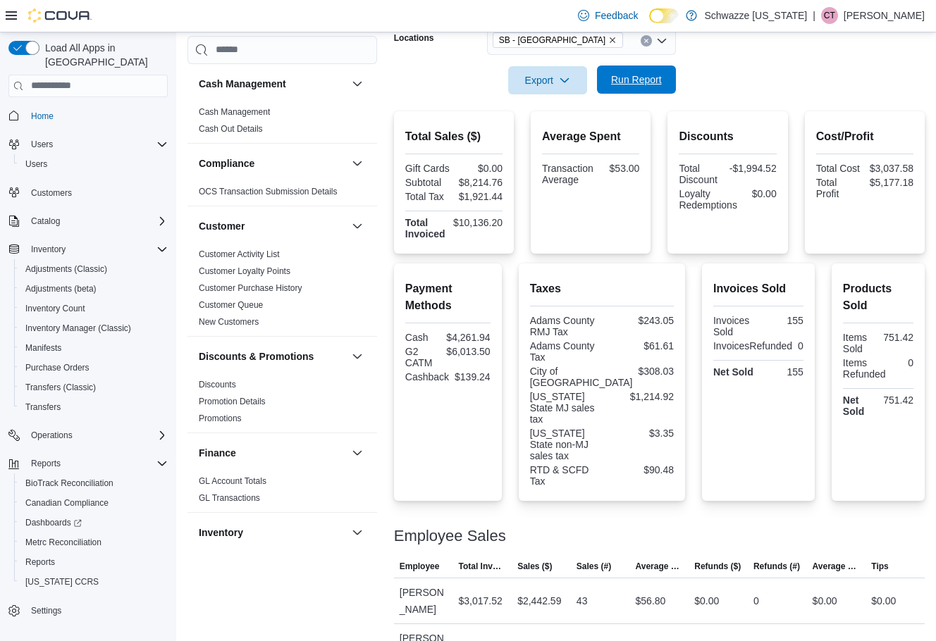  I want to click on span: GL Transactions, so click(229, 498).